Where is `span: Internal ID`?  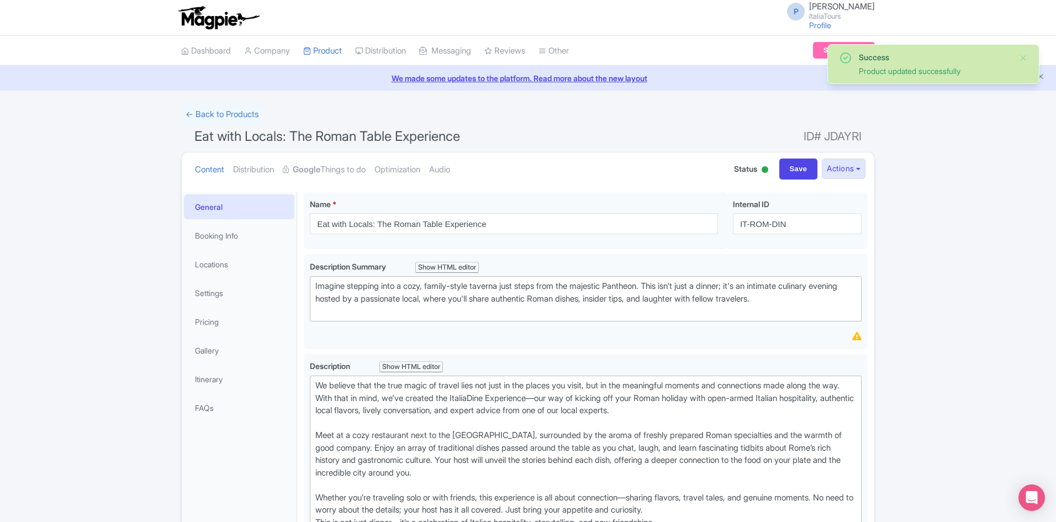 span: Internal ID is located at coordinates (751, 204).